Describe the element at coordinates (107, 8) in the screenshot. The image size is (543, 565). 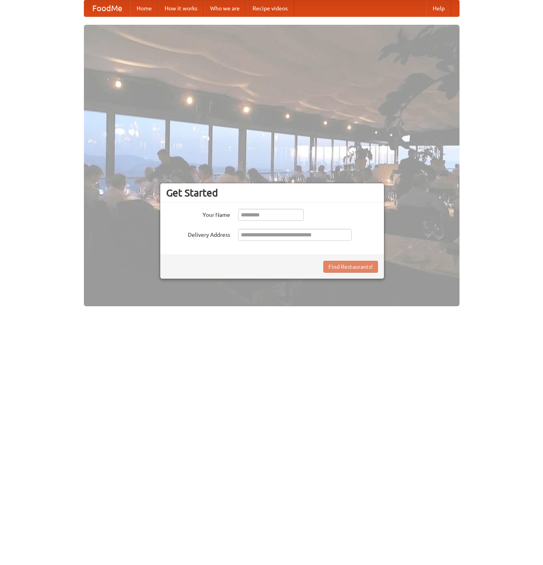
I see `a: FoodMe` at that location.